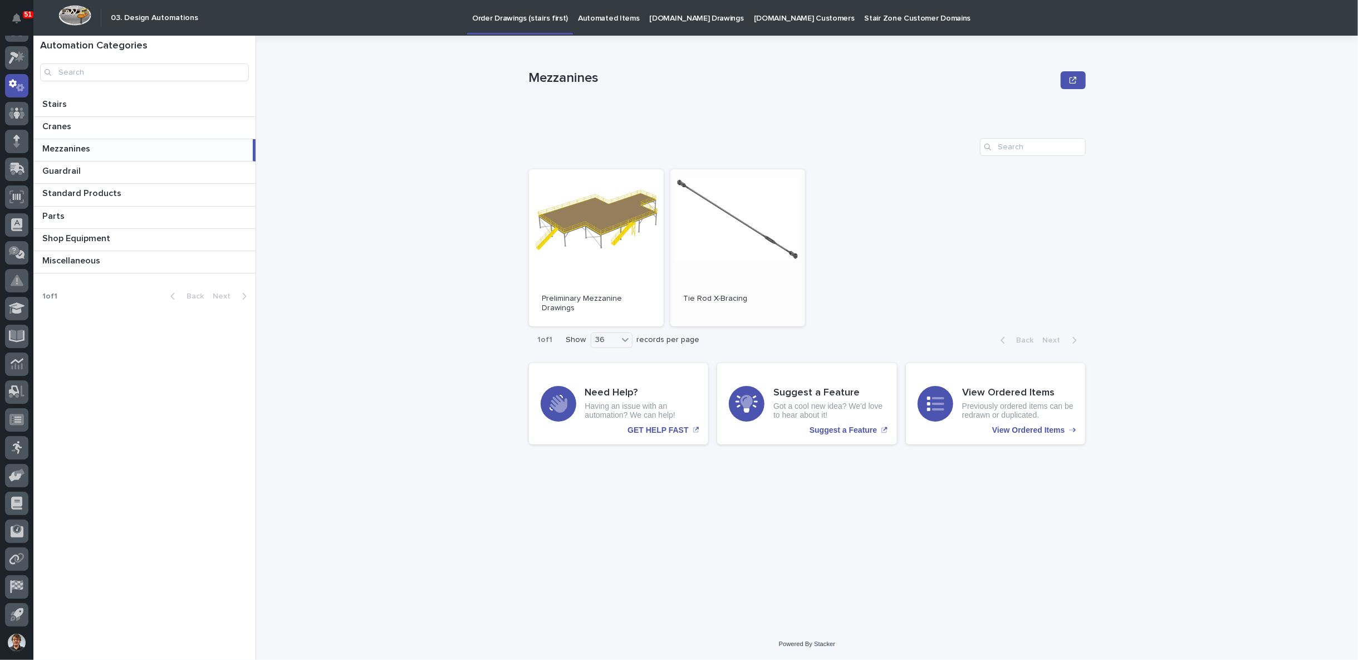 The width and height of the screenshot is (1358, 660). I want to click on a: MiscellaneousMiscellaneous, so click(144, 262).